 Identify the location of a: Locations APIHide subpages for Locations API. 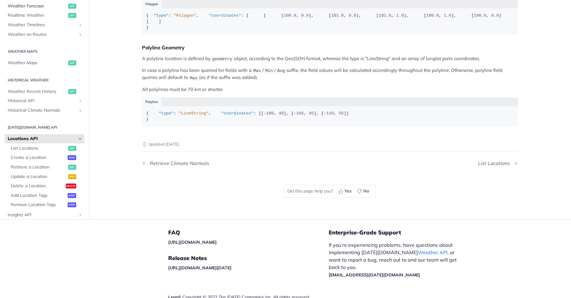
(44, 139).